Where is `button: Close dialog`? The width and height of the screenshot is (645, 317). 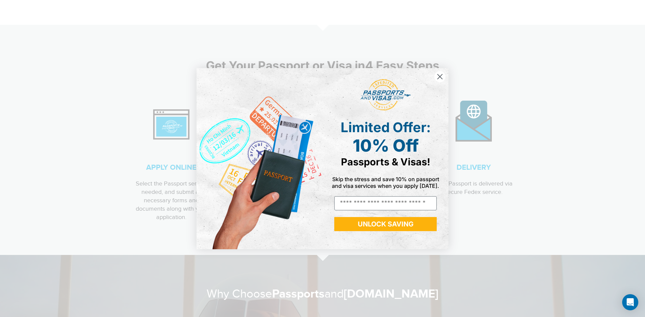 button: Close dialog is located at coordinates (440, 77).